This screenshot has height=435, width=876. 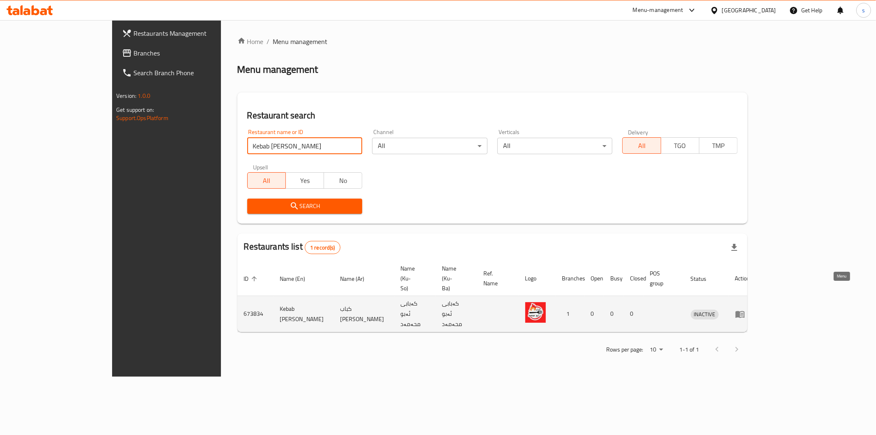 I want to click on span: POS group, so click(x=662, y=278).